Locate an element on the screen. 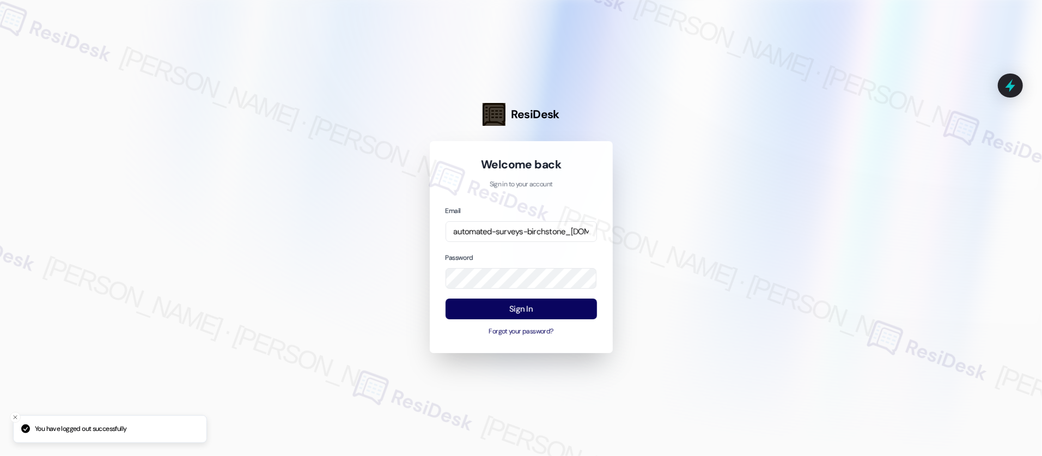 The image size is (1042, 456). img: ResiDesk Logo is located at coordinates (494, 114).